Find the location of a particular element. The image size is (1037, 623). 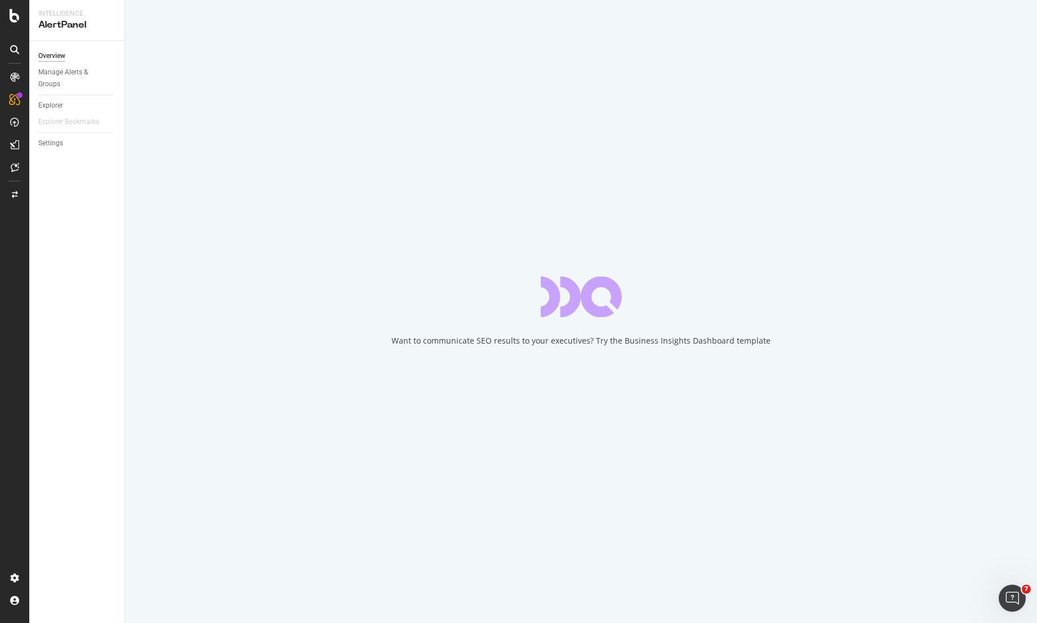

a: Manage Alerts & Groups is located at coordinates (77, 78).